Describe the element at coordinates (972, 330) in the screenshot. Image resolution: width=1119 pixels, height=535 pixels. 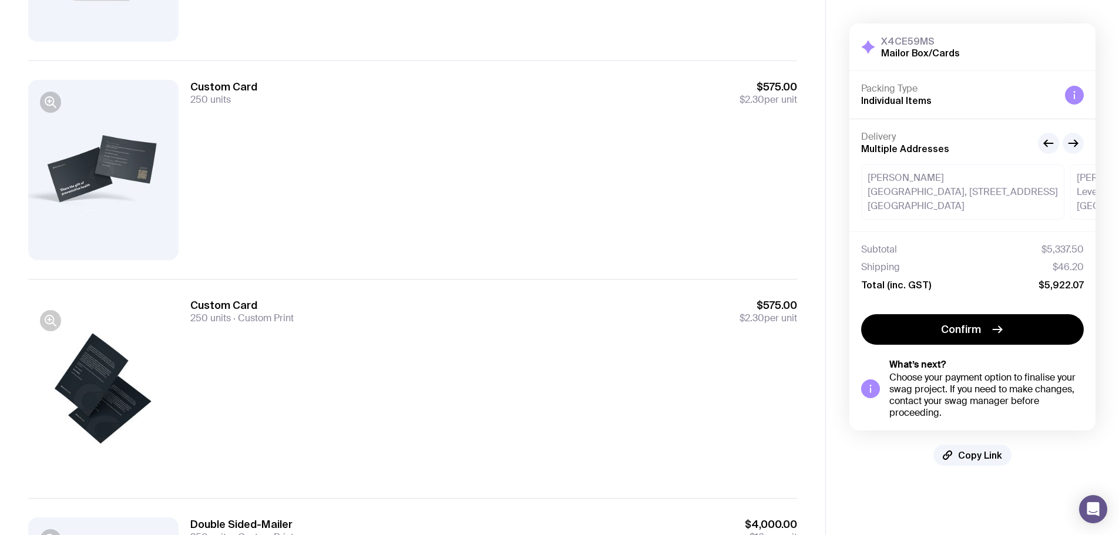
I see `button: Confirm` at that location.